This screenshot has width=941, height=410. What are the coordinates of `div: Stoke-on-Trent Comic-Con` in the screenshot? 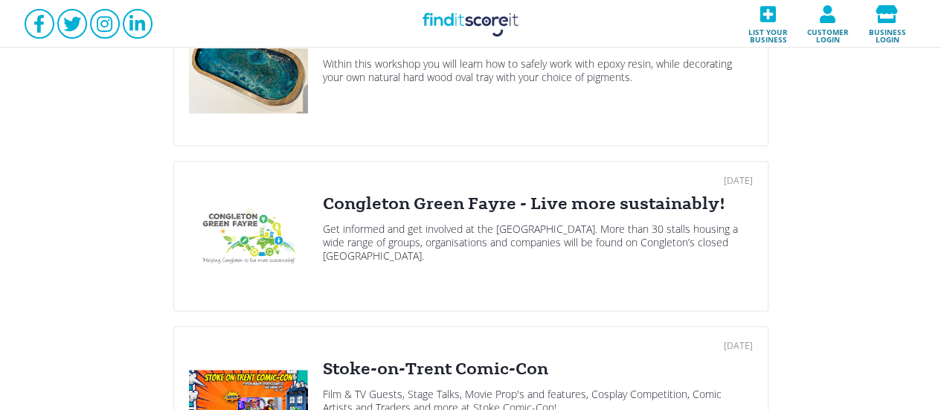 It's located at (538, 369).